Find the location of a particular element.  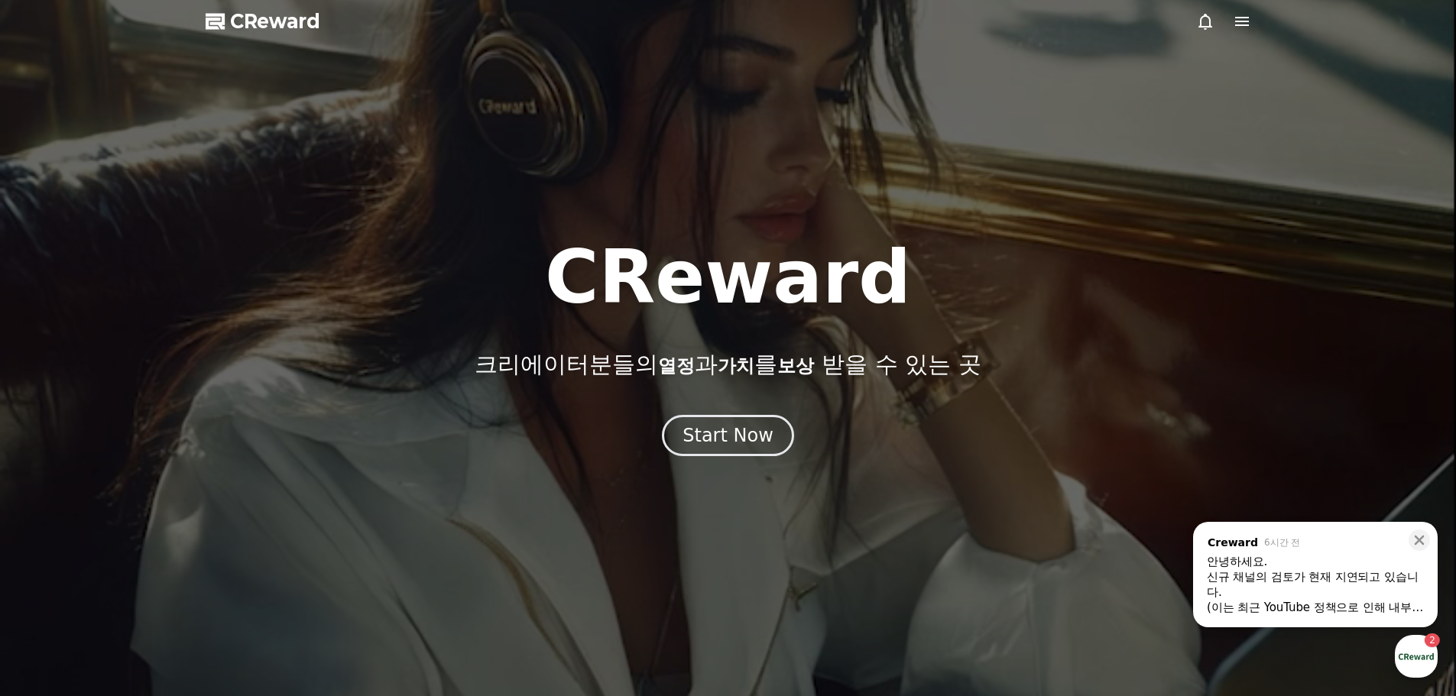

span: 가치 is located at coordinates (736, 366).